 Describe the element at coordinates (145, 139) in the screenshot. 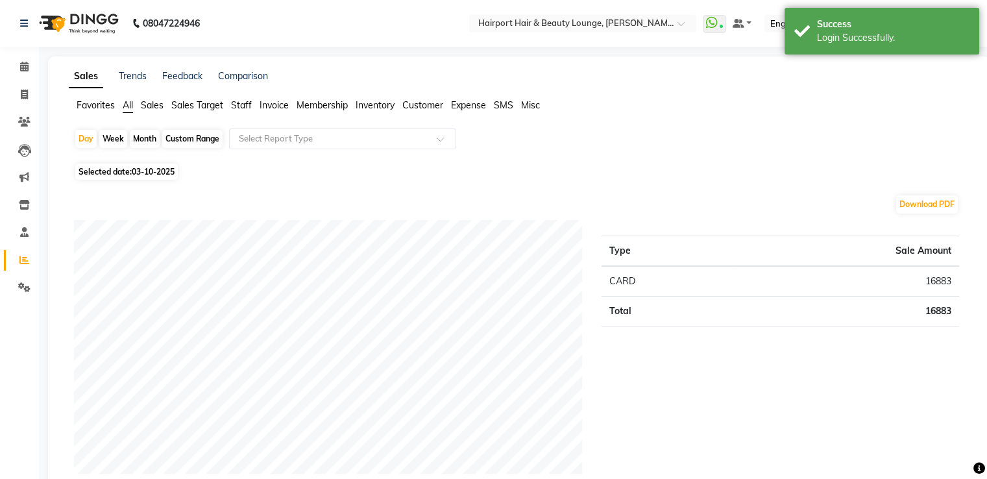

I see `div: Month` at that location.